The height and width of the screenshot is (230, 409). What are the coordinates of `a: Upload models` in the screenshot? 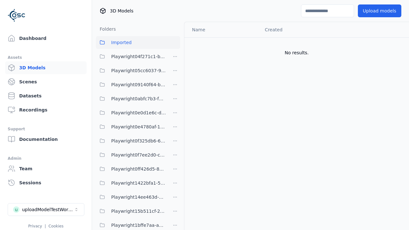 It's located at (380, 11).